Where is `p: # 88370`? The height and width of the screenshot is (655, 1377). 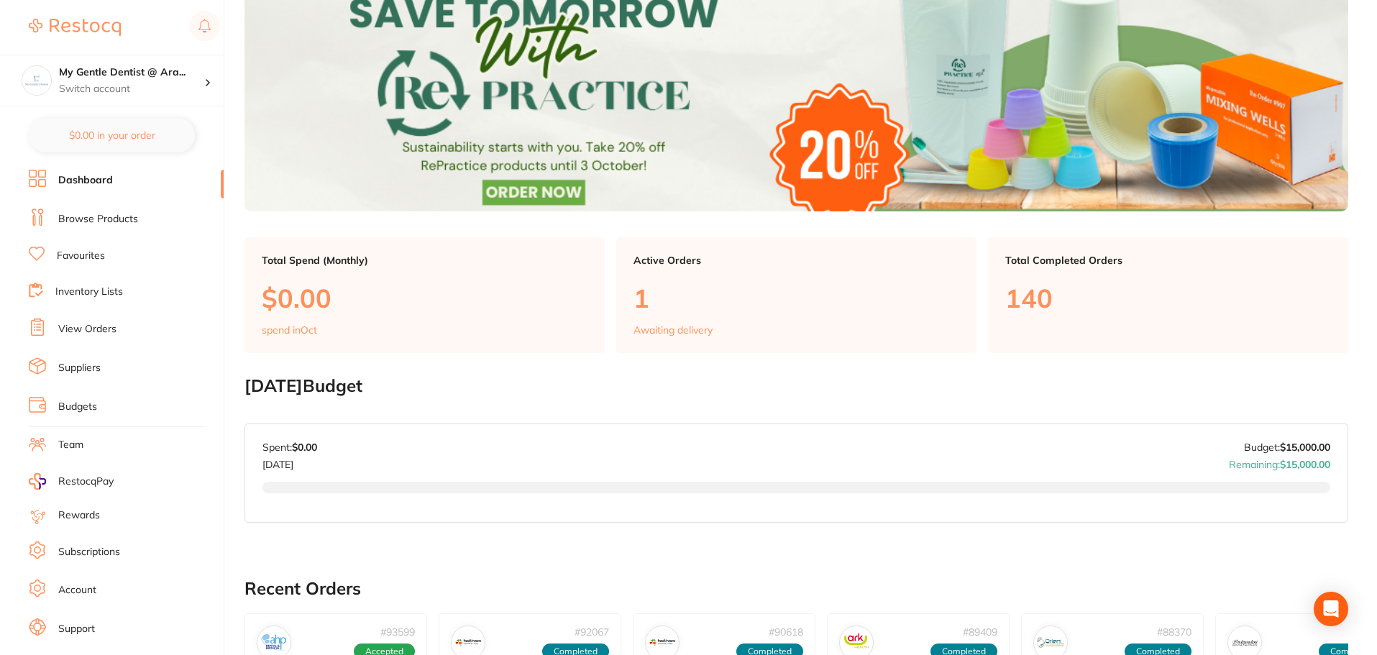
p: # 88370 is located at coordinates (1174, 632).